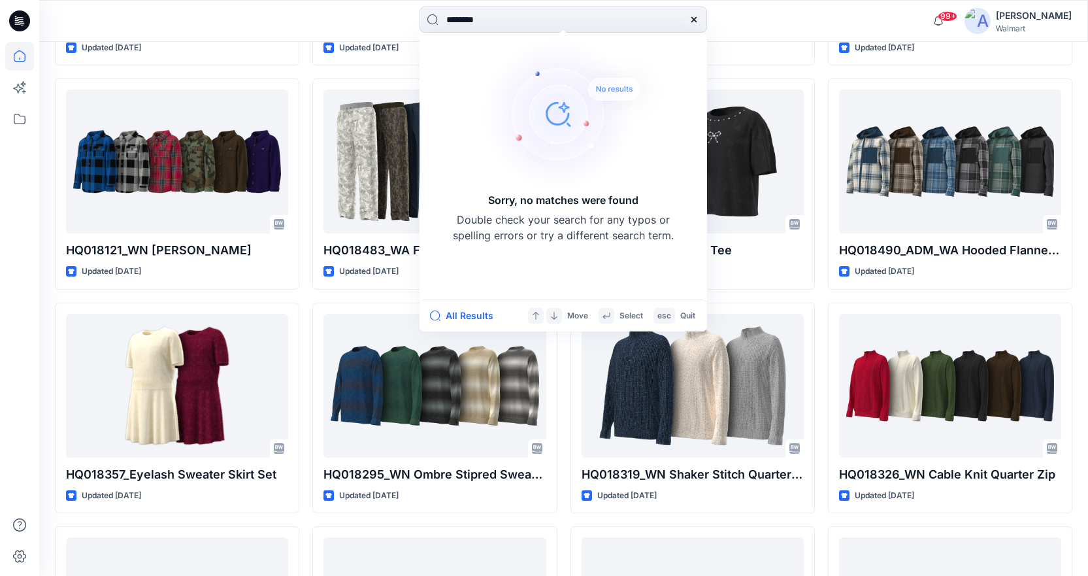  I want to click on a: All Results, so click(466, 316).